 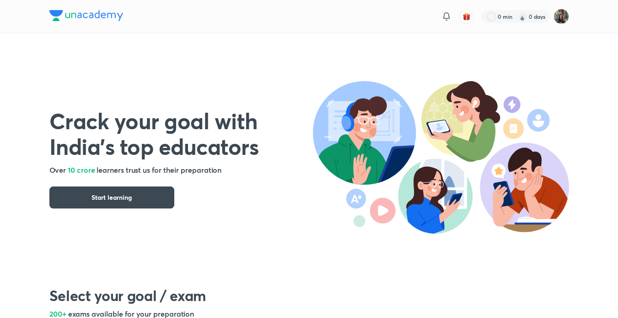 What do you see at coordinates (467, 16) in the screenshot?
I see `img: avatar` at bounding box center [467, 16].